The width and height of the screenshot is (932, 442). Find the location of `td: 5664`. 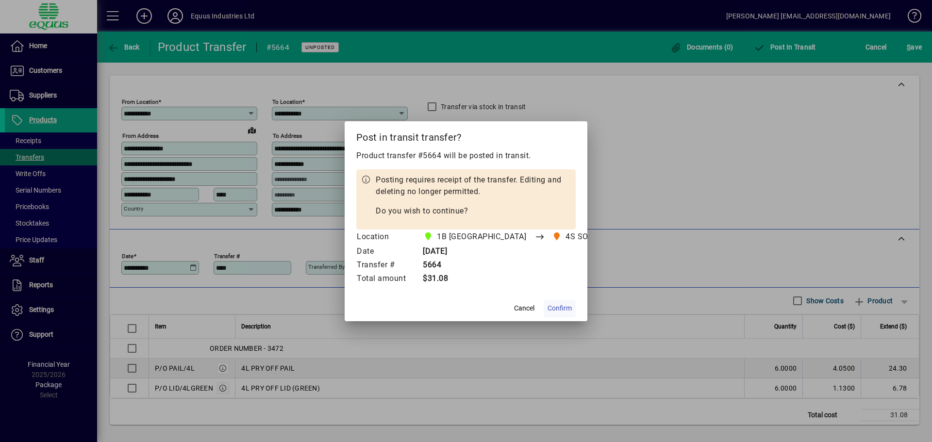

td: 5664 is located at coordinates (527, 266).